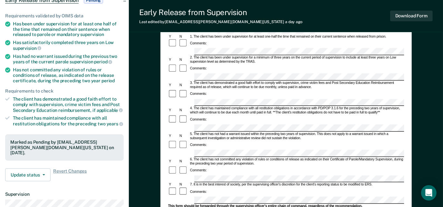 The height and width of the screenshot is (207, 443). I want to click on div: 6. The client has not committed any violation of rules or conditions of release as indicated on t..., so click(296, 162).